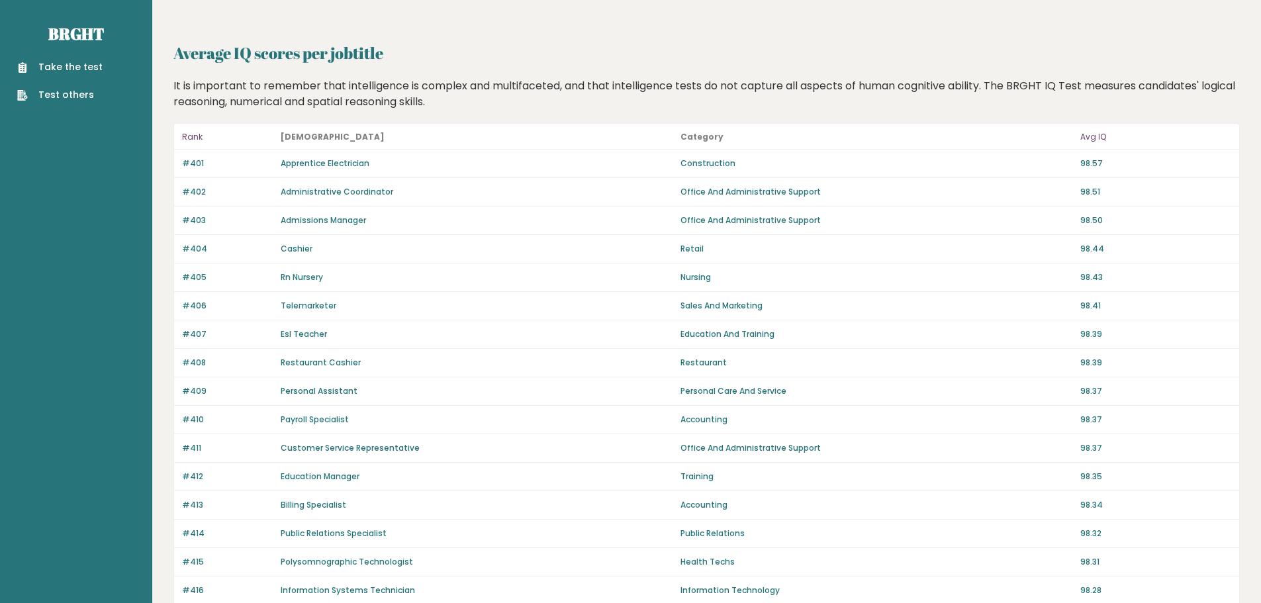 Image resolution: width=1261 pixels, height=603 pixels. What do you see at coordinates (227, 249) in the screenshot?
I see `p: #404` at bounding box center [227, 249].